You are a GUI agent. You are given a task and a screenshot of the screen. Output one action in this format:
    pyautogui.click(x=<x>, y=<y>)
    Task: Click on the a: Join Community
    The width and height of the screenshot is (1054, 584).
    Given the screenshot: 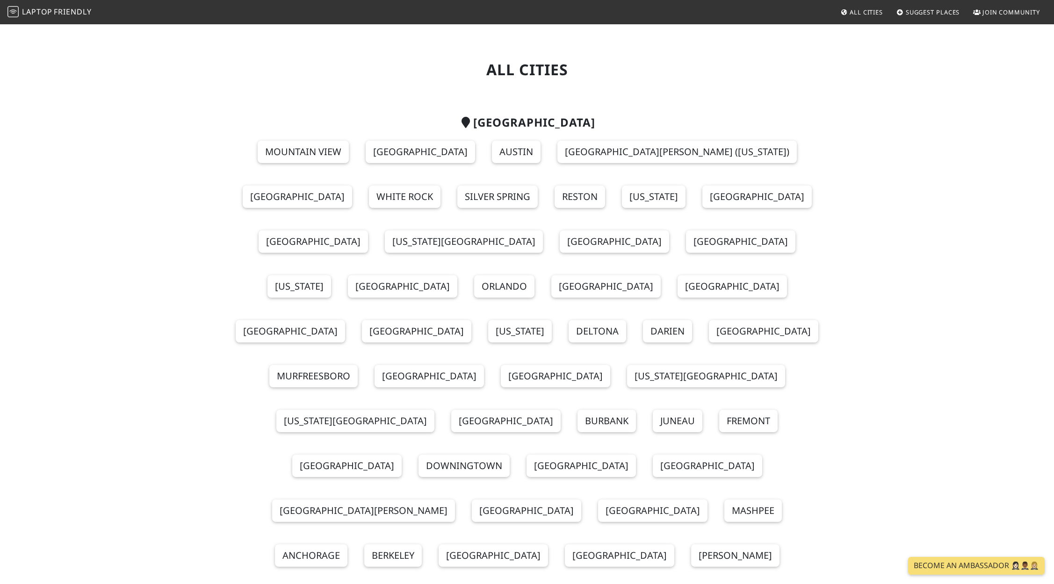 What is the action you would take?
    pyautogui.click(x=1006, y=12)
    